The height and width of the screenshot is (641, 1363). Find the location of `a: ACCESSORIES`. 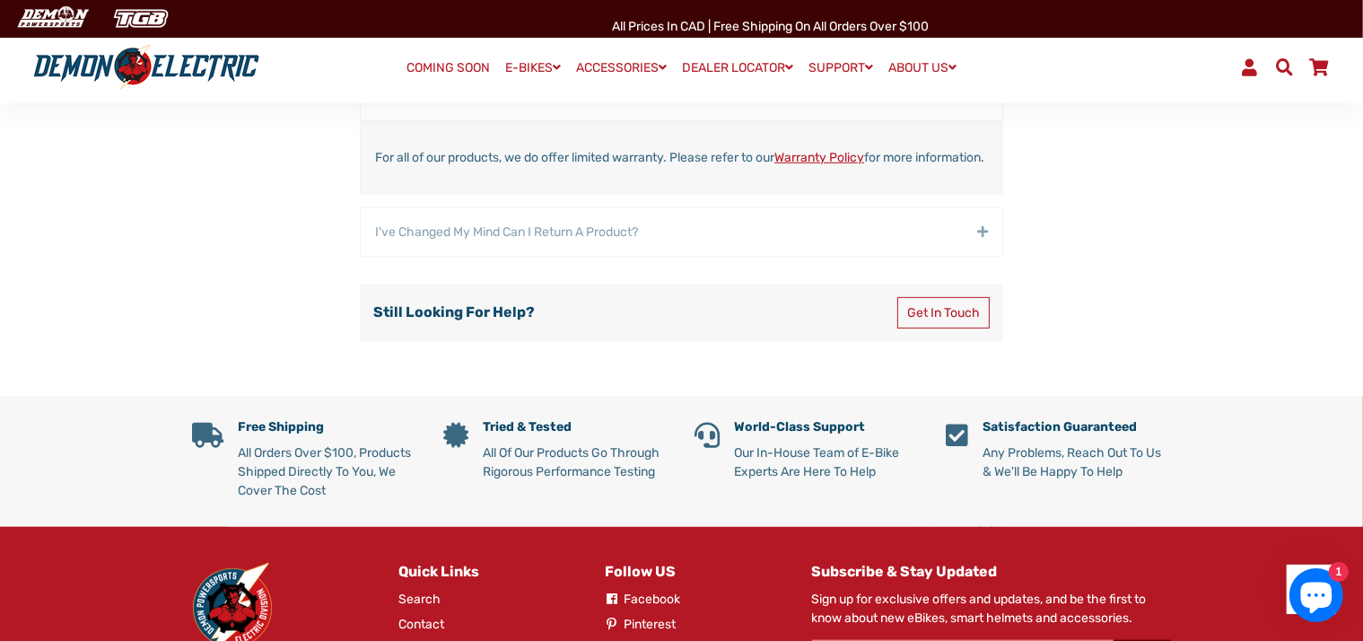

a: ACCESSORIES is located at coordinates (621, 67).